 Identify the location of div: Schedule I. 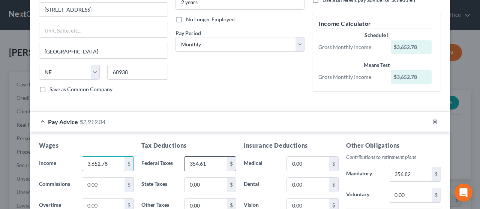
(376, 35).